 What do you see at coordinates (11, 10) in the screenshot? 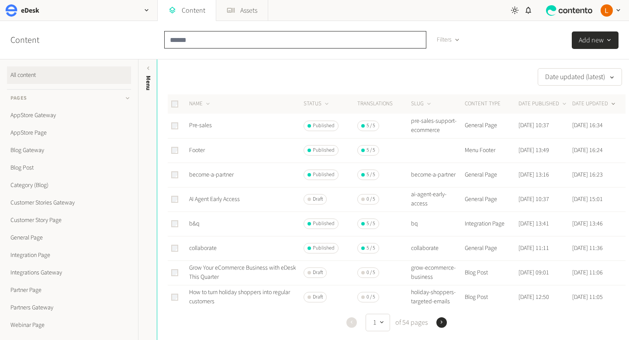
I see `img: eDesk` at bounding box center [11, 10].